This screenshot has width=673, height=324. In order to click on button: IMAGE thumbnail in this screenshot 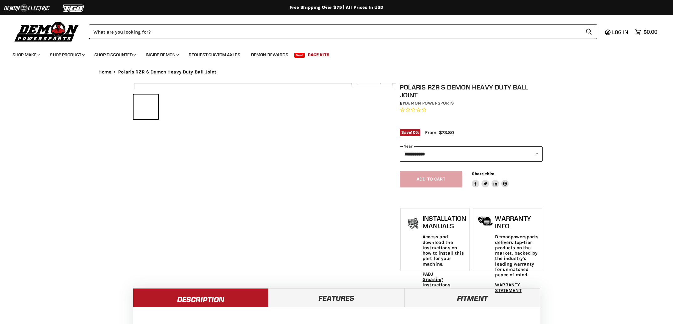, I will do `click(146, 107)`.